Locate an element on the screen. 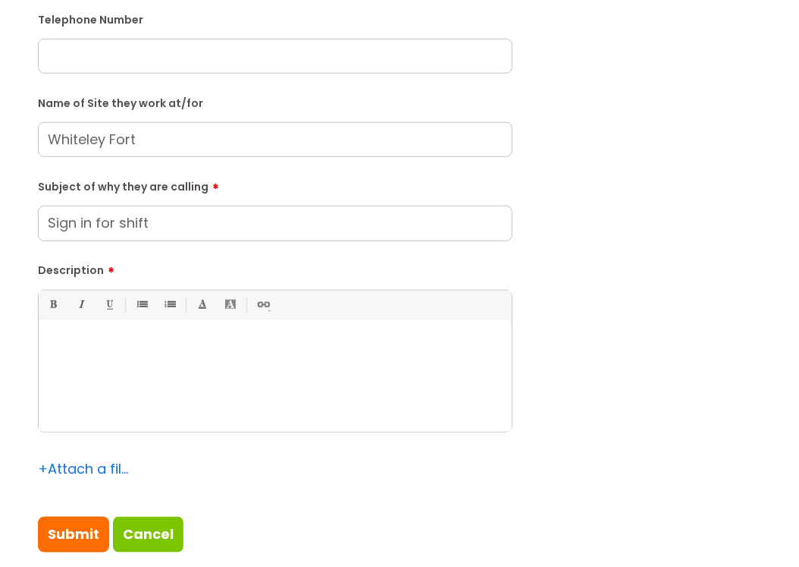 Image resolution: width=799 pixels, height=567 pixels. label: Name of Site they work at/for is located at coordinates (275, 102).